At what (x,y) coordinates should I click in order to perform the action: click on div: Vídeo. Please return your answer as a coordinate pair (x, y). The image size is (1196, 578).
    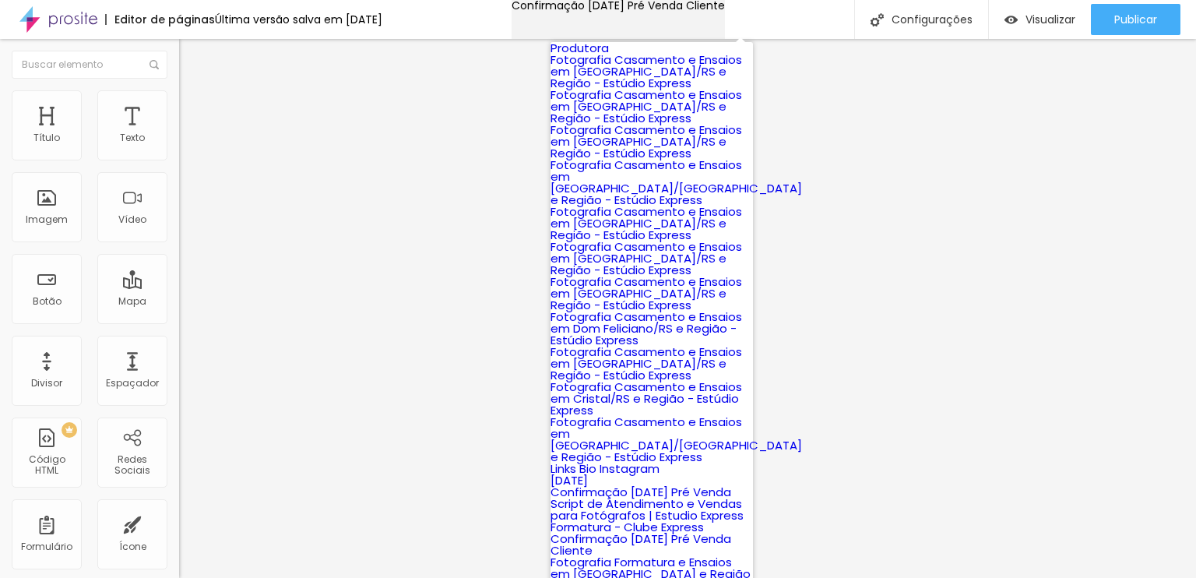
    Looking at the image, I should click on (132, 219).